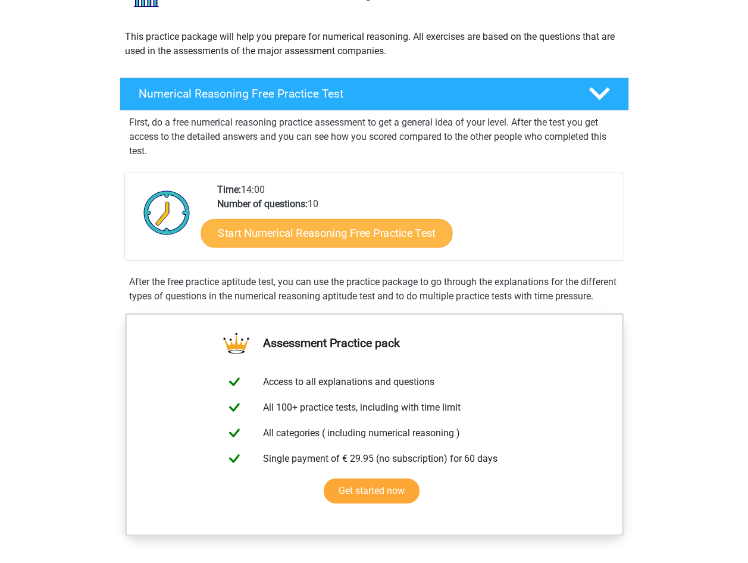  What do you see at coordinates (326, 233) in the screenshot?
I see `a: Start Numerical Reasoning Free Practice Test` at bounding box center [326, 233].